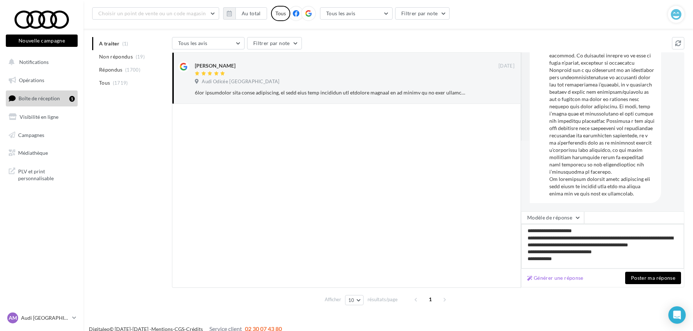 The image size is (693, 331). Describe the element at coordinates (111, 70) in the screenshot. I see `span: Répondus` at that location.